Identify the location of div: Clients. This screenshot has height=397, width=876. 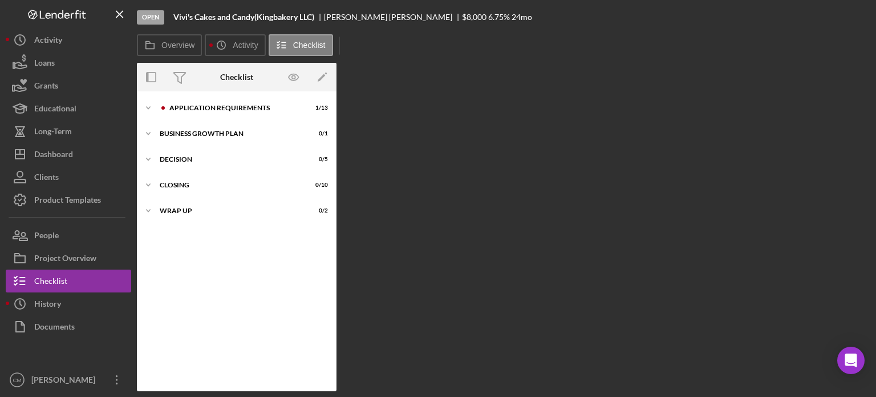
(46, 178).